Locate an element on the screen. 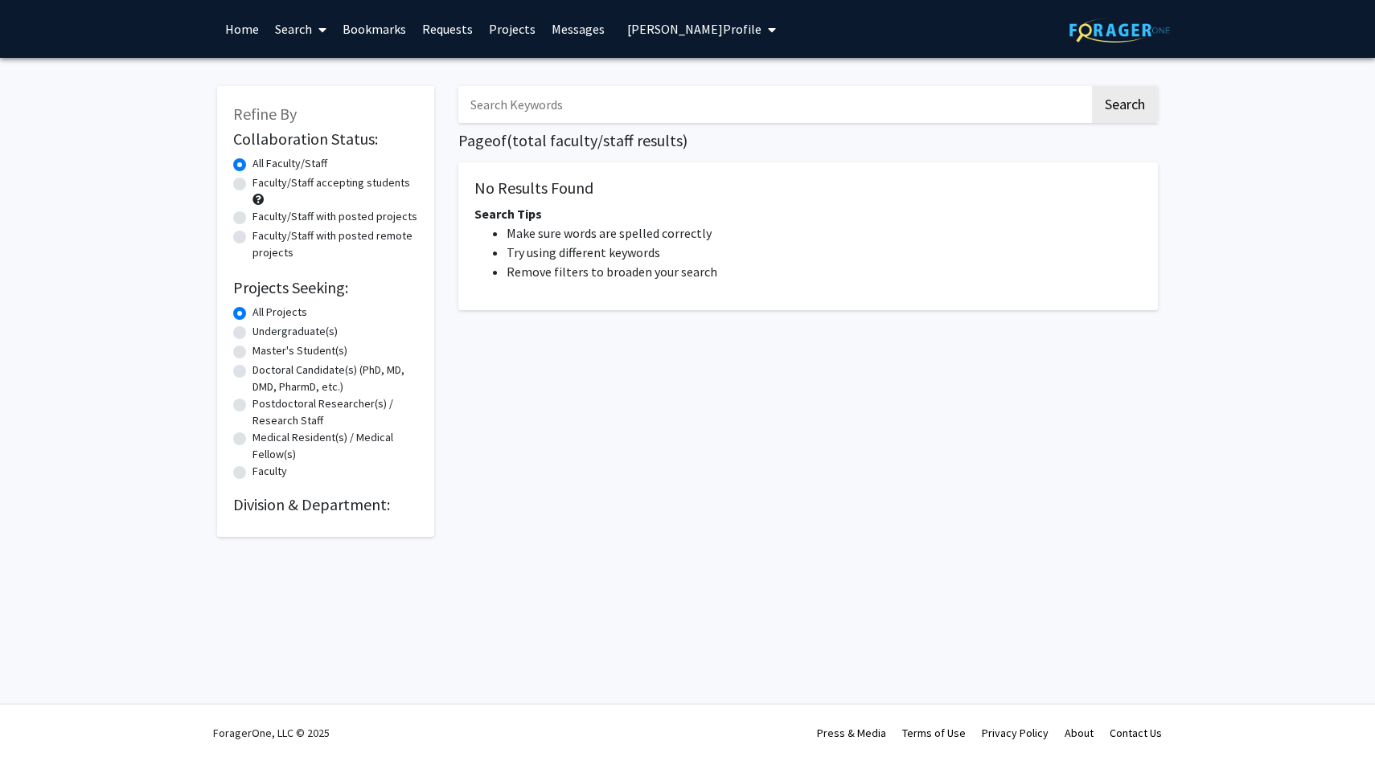 Image resolution: width=1375 pixels, height=761 pixels. button: Search is located at coordinates (1125, 105).